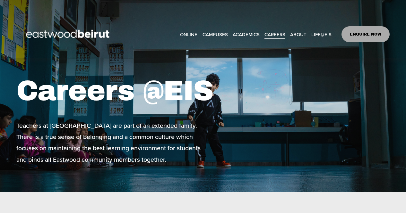 This screenshot has width=406, height=213. Describe the element at coordinates (188, 34) in the screenshot. I see `a: ONLINE` at that location.